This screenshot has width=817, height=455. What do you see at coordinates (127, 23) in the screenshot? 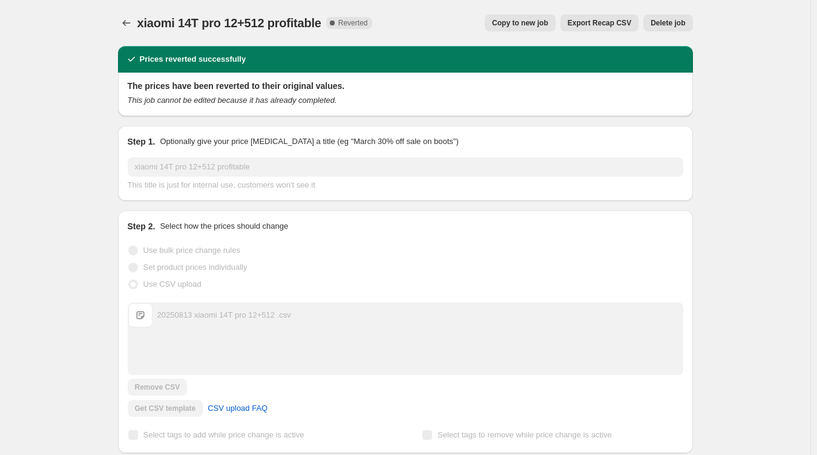
I see `button: Price change jobs` at bounding box center [127, 23].